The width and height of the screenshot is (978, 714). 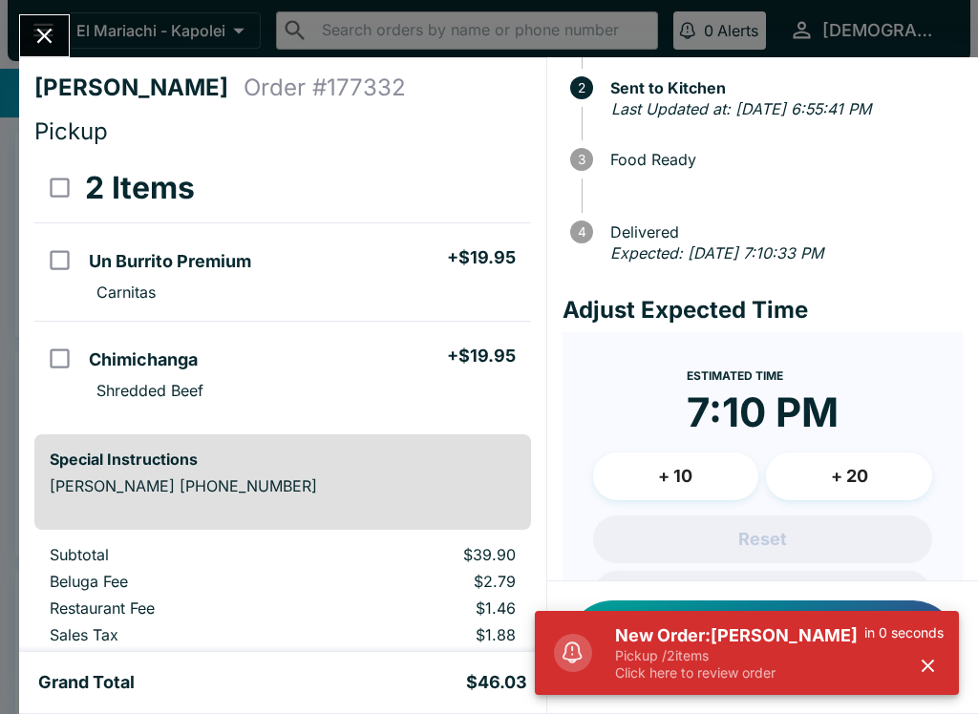 I want to click on p: $1.88, so click(x=421, y=635).